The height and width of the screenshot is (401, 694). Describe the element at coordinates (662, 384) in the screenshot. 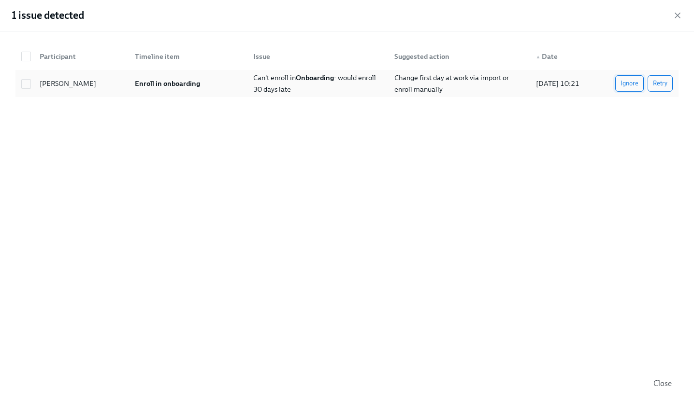

I see `button: Close` at that location.